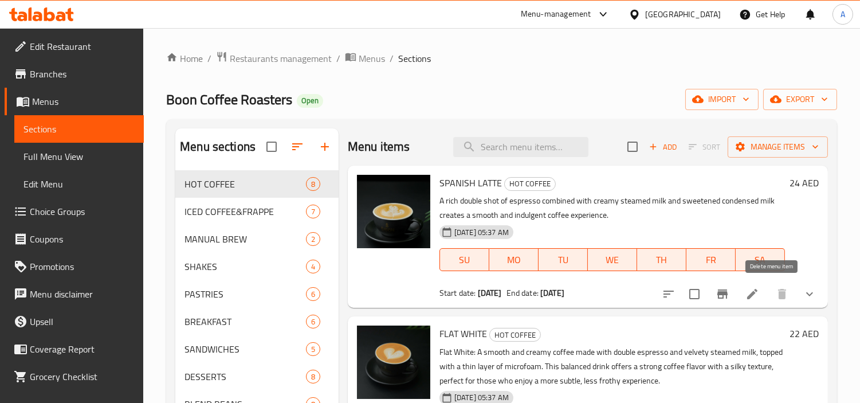  Describe the element at coordinates (79, 156) in the screenshot. I see `span: Full Menu View` at that location.